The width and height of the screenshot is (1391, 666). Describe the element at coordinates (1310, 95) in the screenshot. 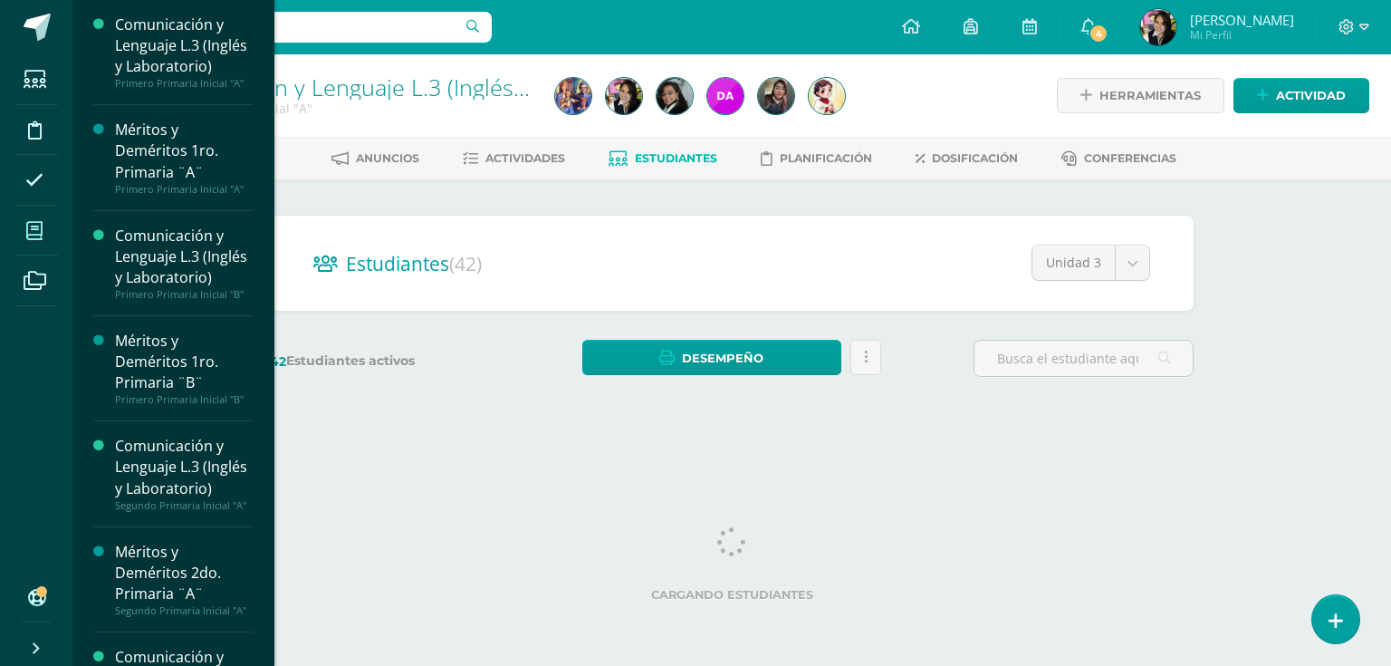

I see `span: Actividad` at that location.